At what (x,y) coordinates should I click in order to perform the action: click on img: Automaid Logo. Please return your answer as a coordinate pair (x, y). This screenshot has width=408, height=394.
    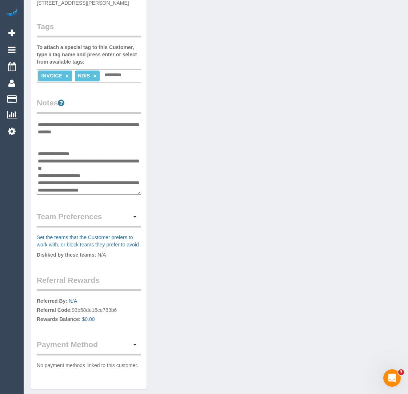
    Looking at the image, I should click on (12, 12).